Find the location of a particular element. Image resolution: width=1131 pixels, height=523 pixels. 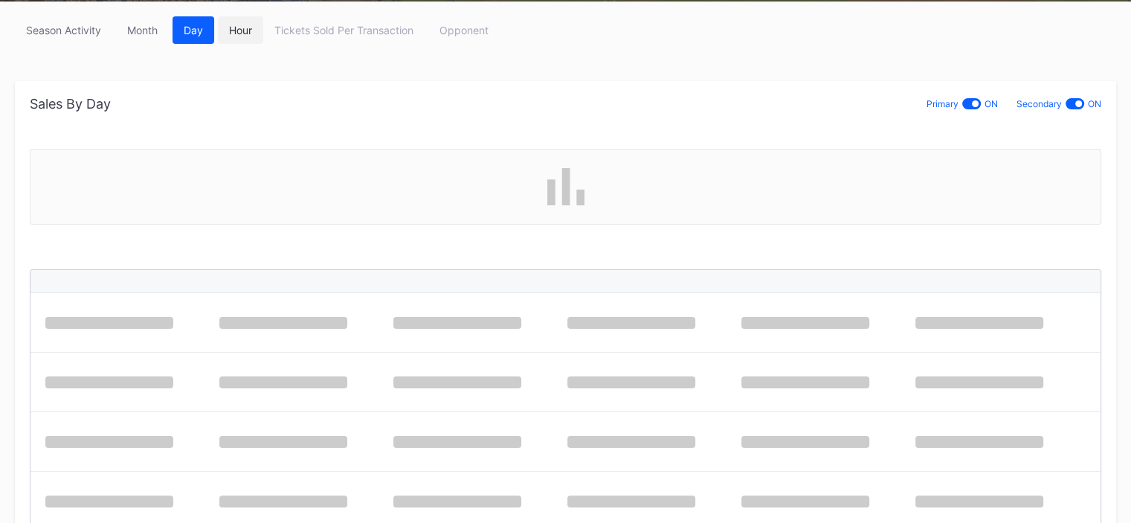

div: Secondary ON is located at coordinates (1059, 103).